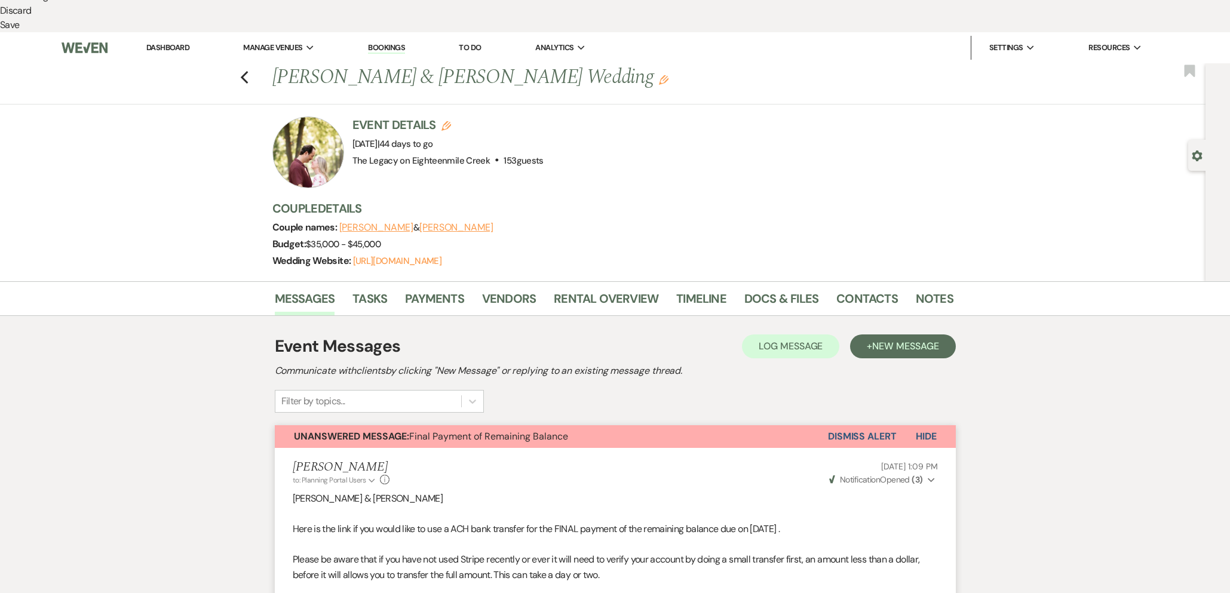  Describe the element at coordinates (272, 48) in the screenshot. I see `span: Manage Venues` at that location.